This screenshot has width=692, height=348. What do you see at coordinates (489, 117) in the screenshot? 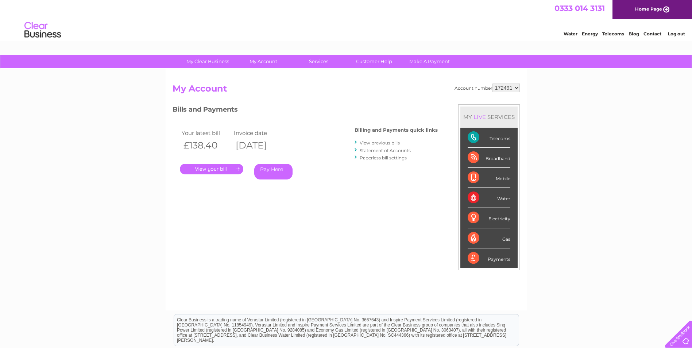
I see `div: MY SERVICES` at bounding box center [489, 117].